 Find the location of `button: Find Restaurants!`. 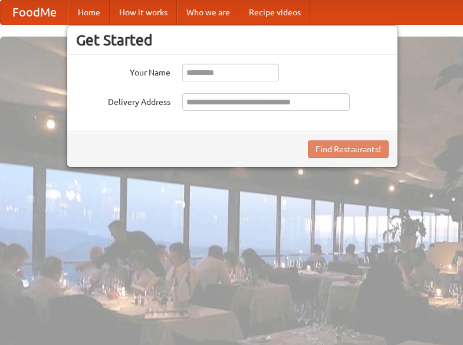

button: Find Restaurants! is located at coordinates (348, 149).